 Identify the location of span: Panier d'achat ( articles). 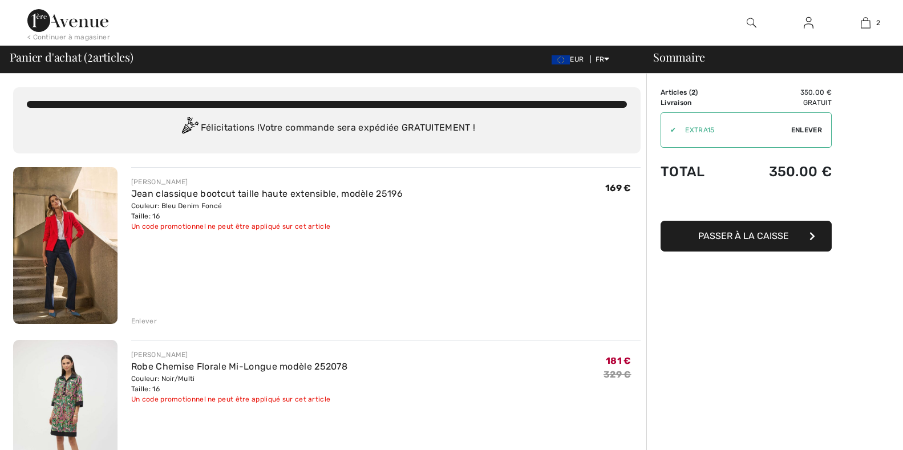
(71, 57).